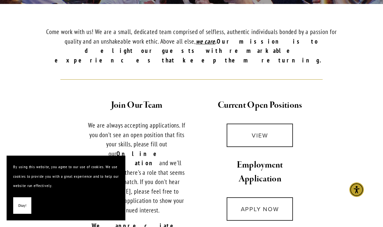  Describe the element at coordinates (137, 105) in the screenshot. I see `strong: Join Our Team` at that location.